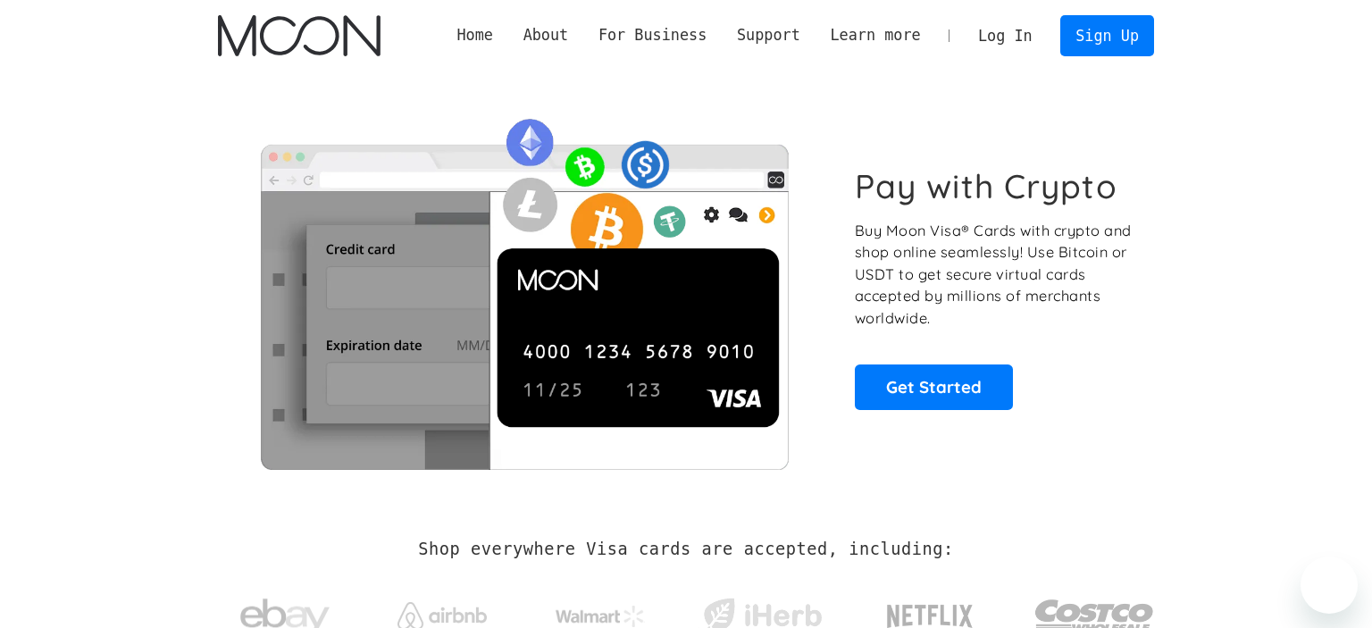  Describe the element at coordinates (298, 36) in the screenshot. I see `a: home` at that location.